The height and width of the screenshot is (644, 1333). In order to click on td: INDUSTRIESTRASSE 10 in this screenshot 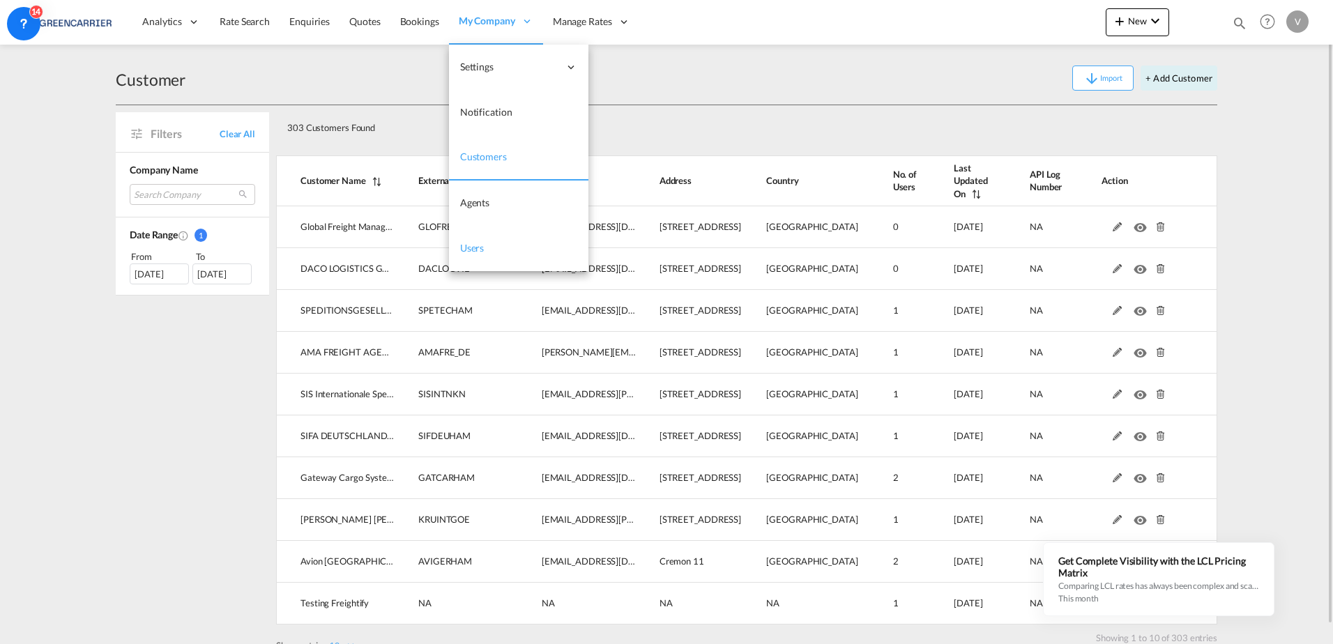, I will do `click(690, 520)`.